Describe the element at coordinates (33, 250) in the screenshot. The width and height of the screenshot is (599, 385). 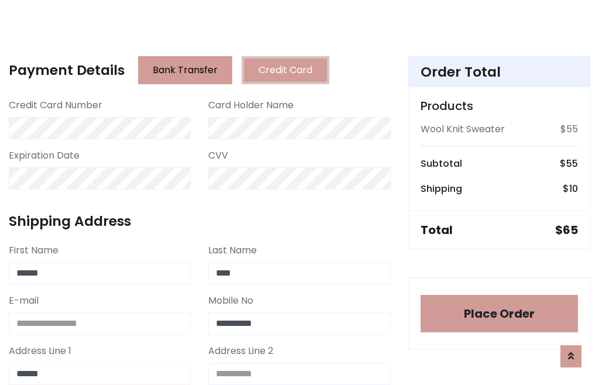
I see `label: First Name` at that location.